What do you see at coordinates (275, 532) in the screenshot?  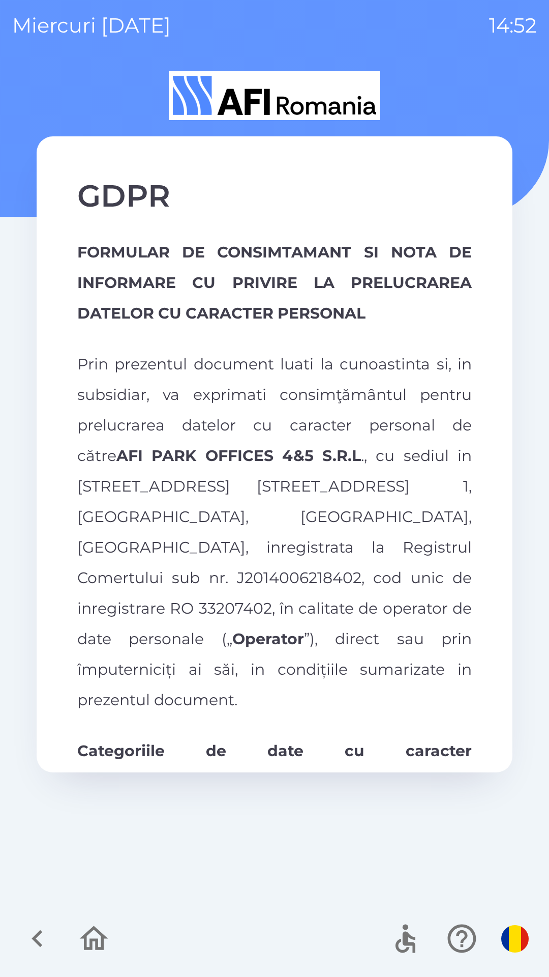 I see `span: Prin prezentul document luati la cunoastinta si, in subsidiar, va exprimati consimţământul pentru...` at bounding box center [275, 532].